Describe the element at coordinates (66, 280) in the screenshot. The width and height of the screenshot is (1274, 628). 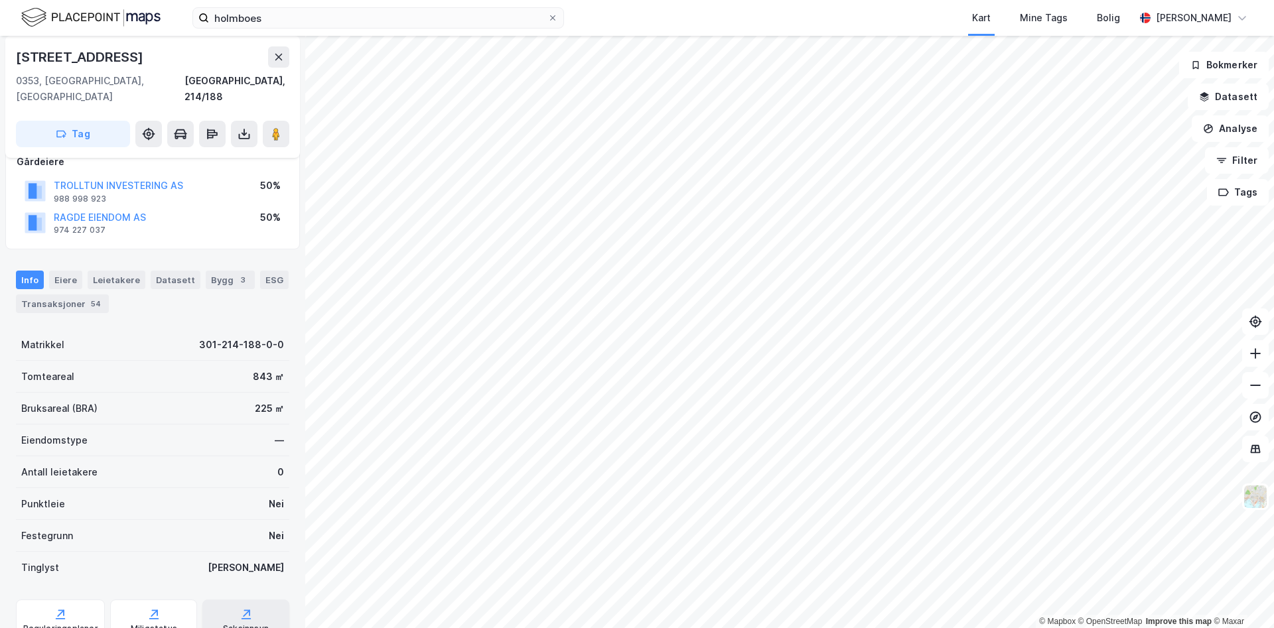
I see `div: Eiere` at that location.